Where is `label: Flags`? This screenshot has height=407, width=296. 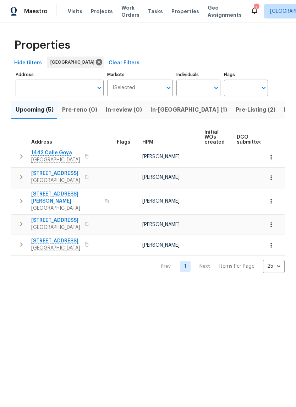
label: Flags is located at coordinates (246, 75).